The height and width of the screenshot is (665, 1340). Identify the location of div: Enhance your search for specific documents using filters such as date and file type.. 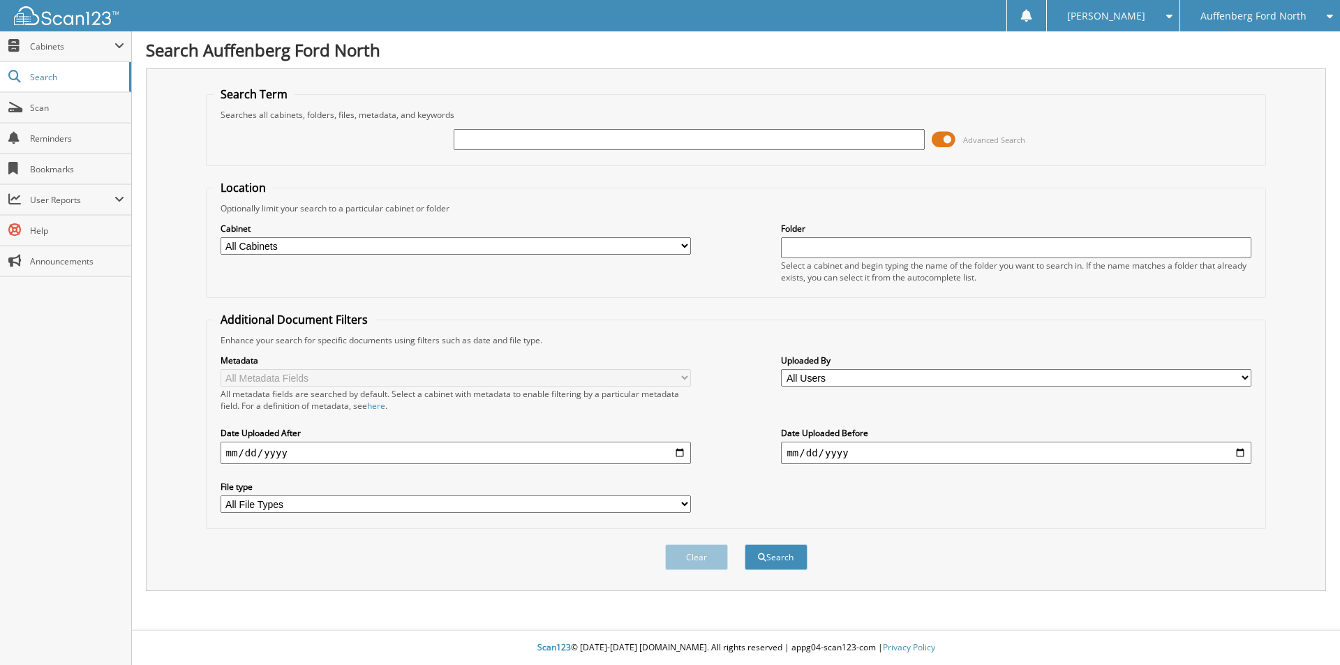
(736, 340).